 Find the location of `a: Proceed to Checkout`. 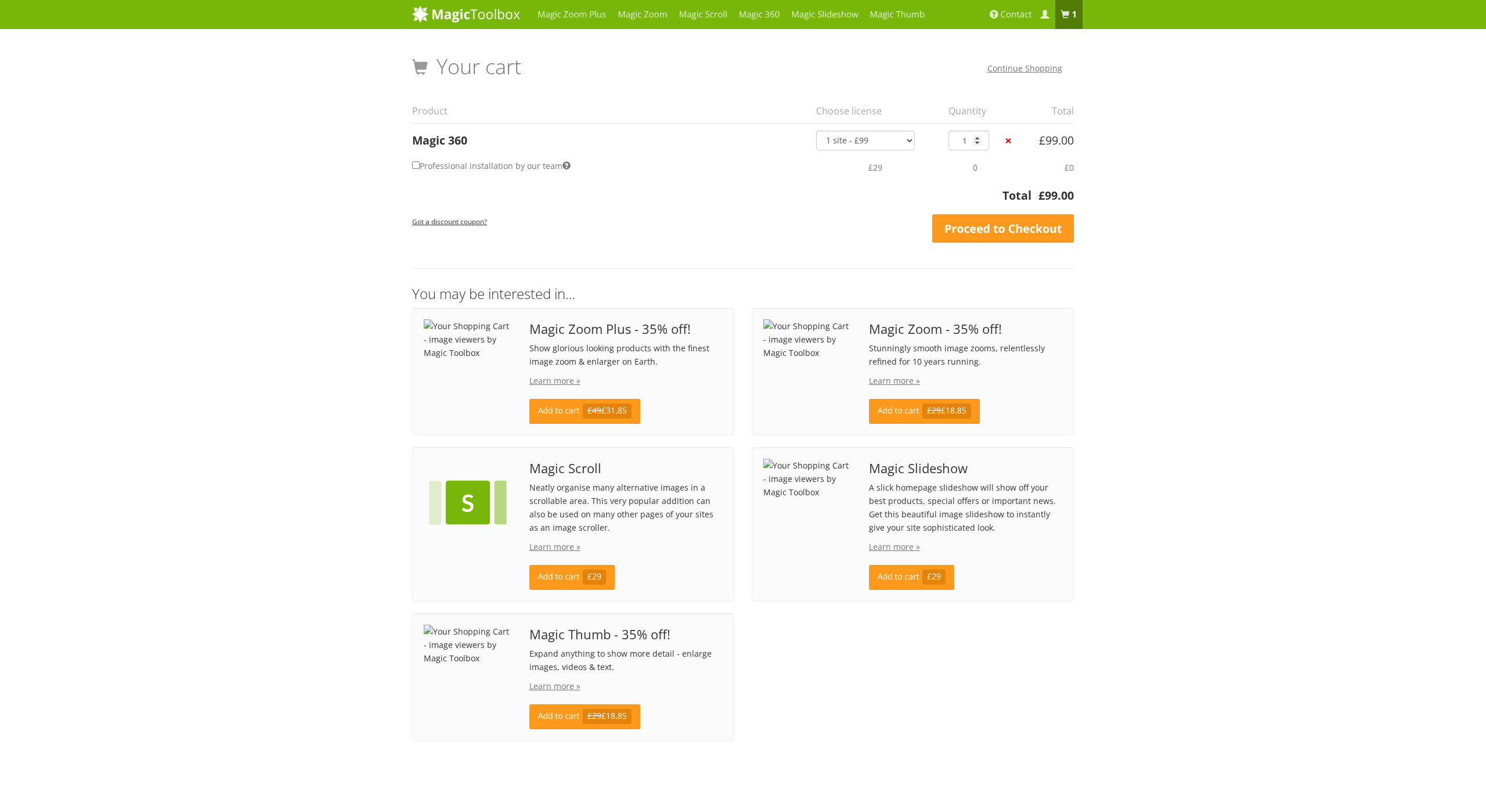

a: Proceed to Checkout is located at coordinates (1003, 229).